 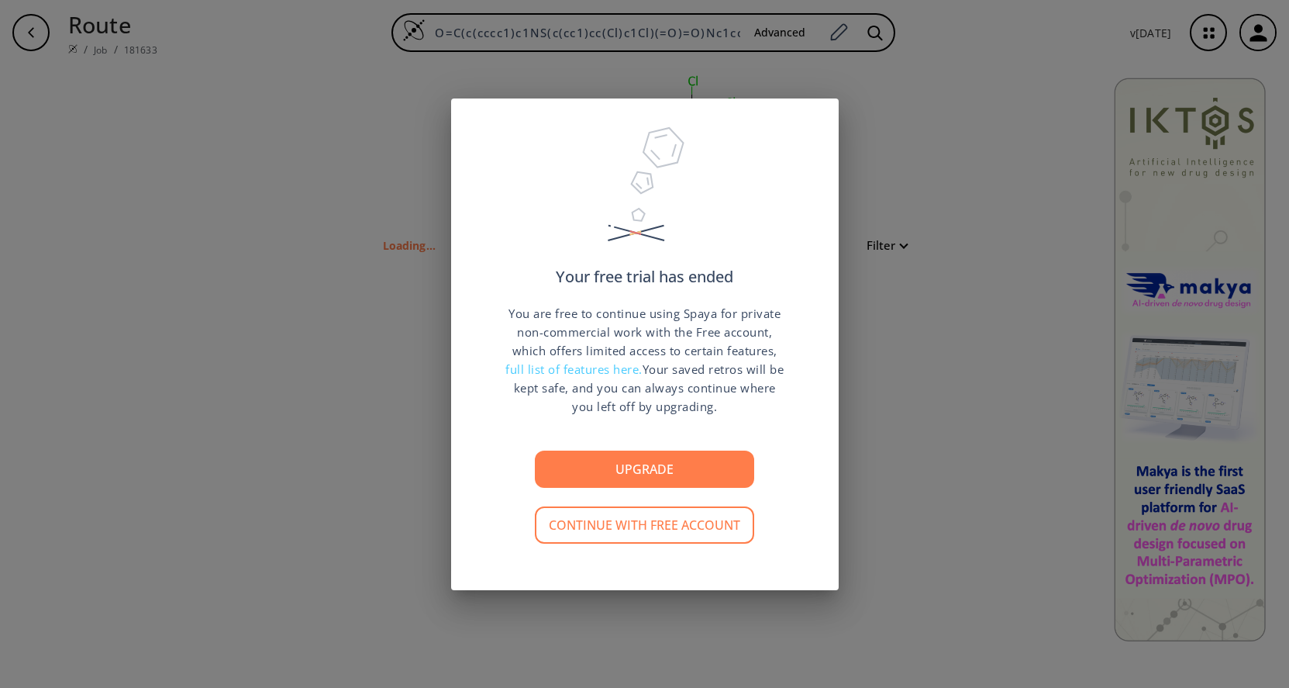 I want to click on p: You are free to continue using Spaya for private non-commercial work with the Free account, which..., so click(x=645, y=360).